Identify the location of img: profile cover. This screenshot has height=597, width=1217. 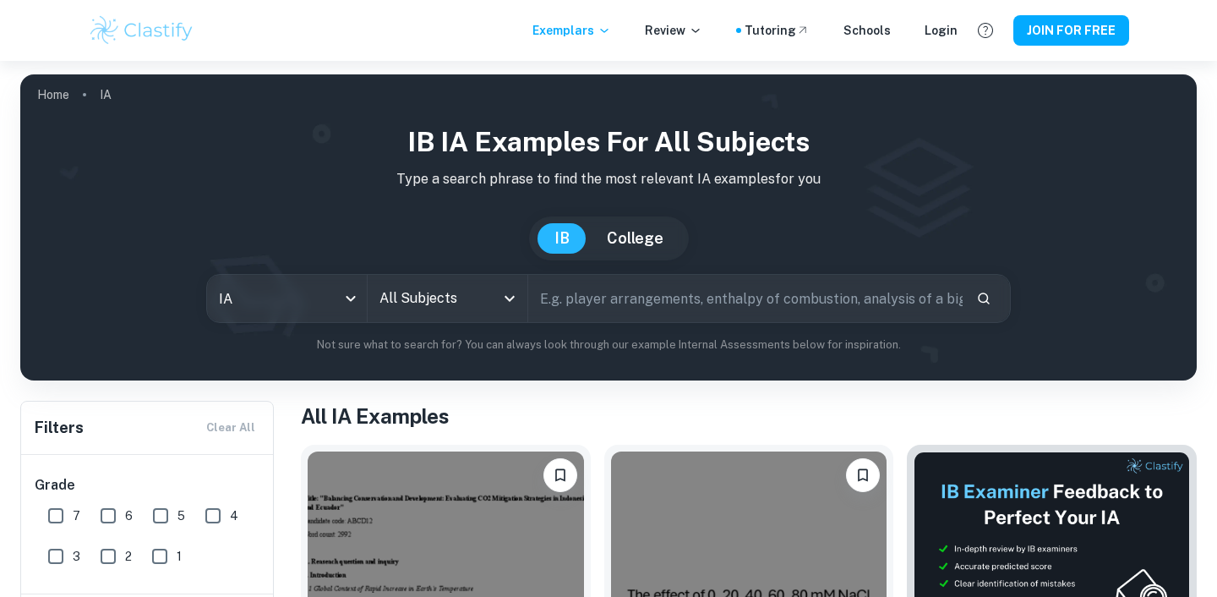
(609, 227).